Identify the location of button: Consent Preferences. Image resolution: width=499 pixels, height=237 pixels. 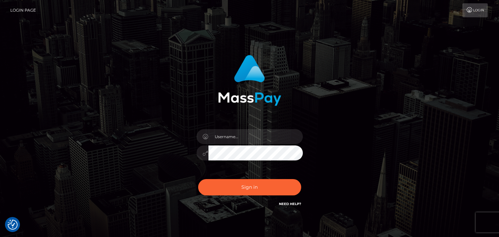
(13, 224).